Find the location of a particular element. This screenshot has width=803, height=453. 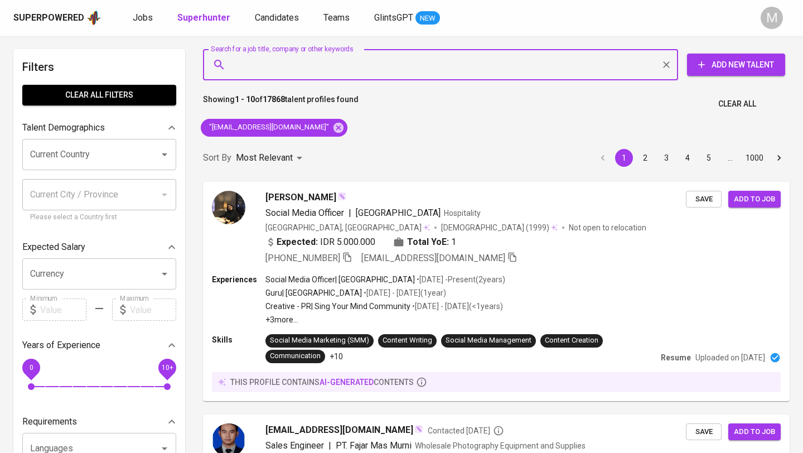

h6: Filters is located at coordinates (99, 67).